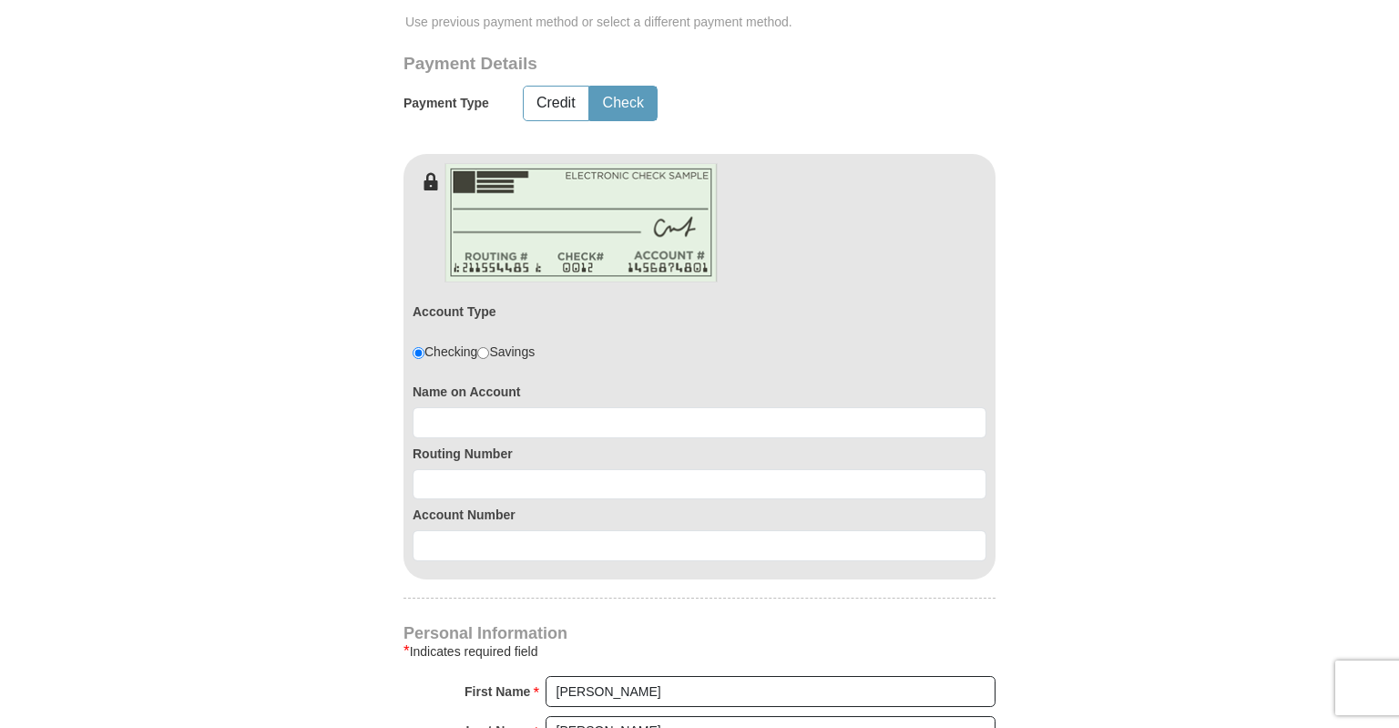 Image resolution: width=1399 pixels, height=728 pixels. What do you see at coordinates (701, 22) in the screenshot?
I see `span: Use previous payment method or select a different payment method.` at bounding box center [701, 22].